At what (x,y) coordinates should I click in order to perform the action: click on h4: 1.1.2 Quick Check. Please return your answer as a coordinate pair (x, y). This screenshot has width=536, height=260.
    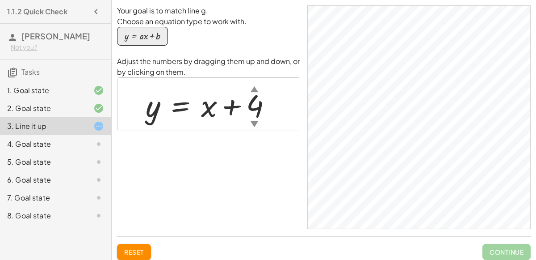
    Looking at the image, I should click on (37, 12).